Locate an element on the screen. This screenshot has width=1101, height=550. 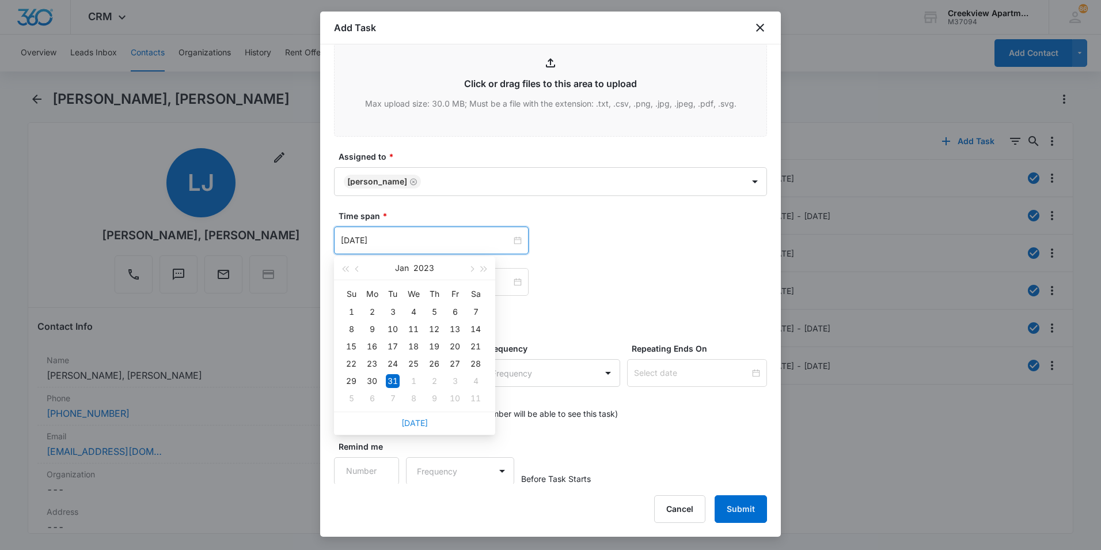
td: 2023-02-09 is located at coordinates (434, 398).